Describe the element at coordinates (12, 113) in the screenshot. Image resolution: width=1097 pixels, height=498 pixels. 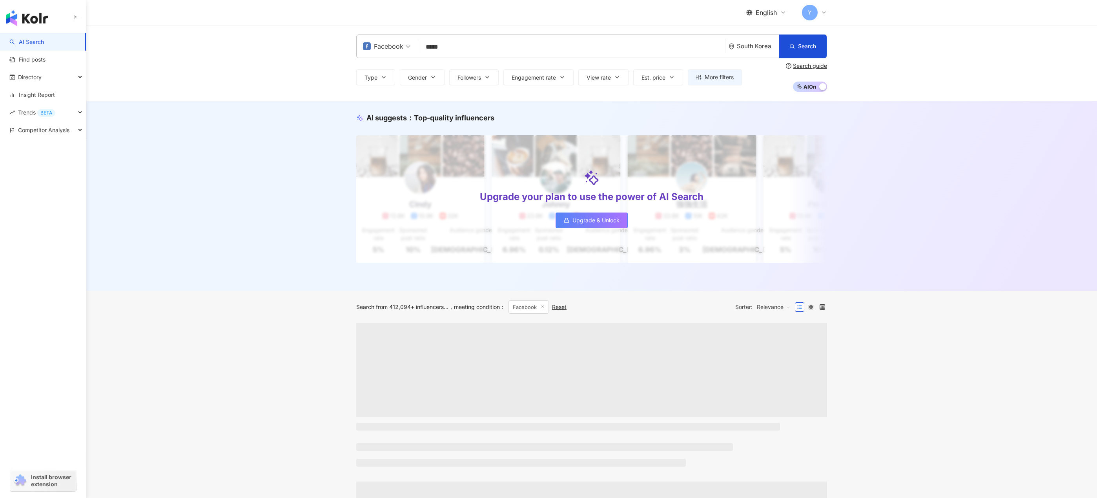
I see `span: rise` at that location.